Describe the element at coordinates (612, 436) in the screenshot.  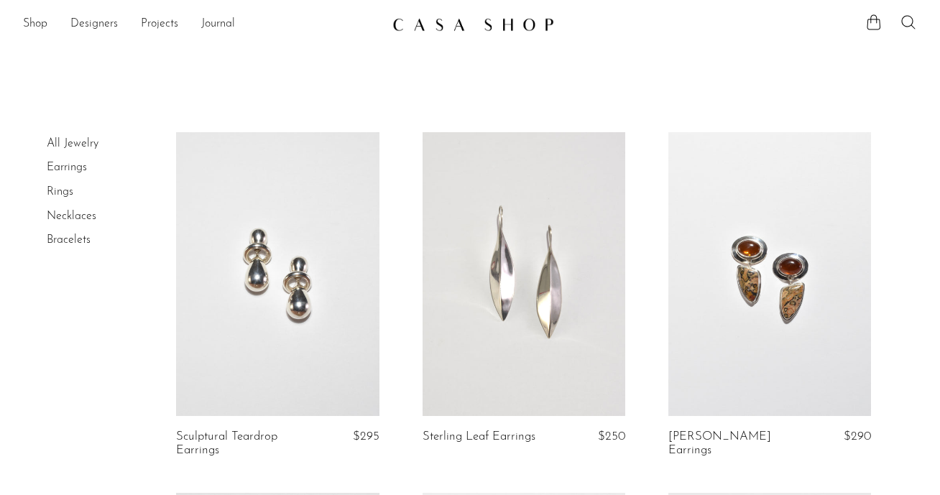
I see `span: $250` at that location.